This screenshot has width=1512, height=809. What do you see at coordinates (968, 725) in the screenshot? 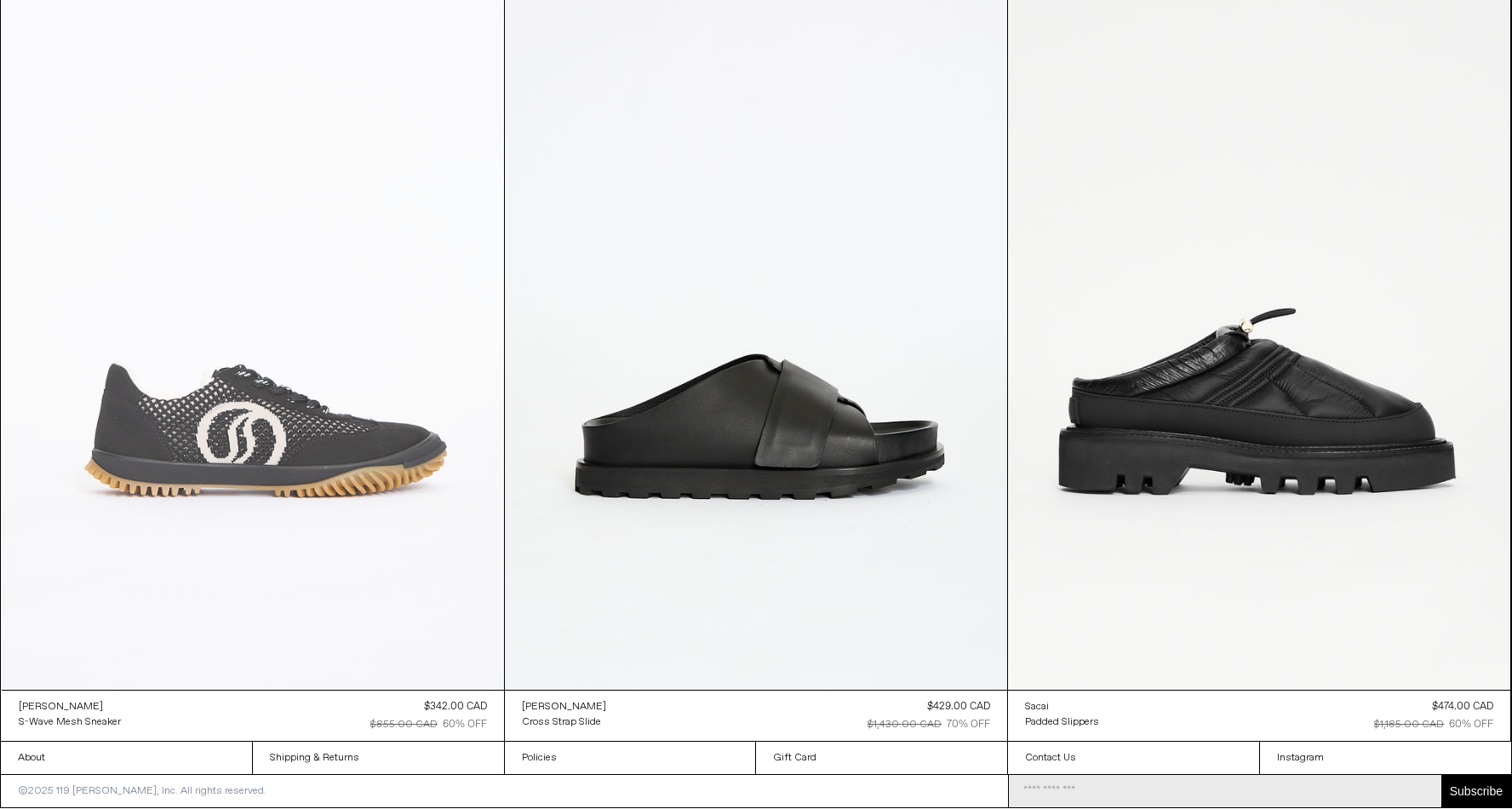
I see `div: 70% OFF` at bounding box center [968, 725].